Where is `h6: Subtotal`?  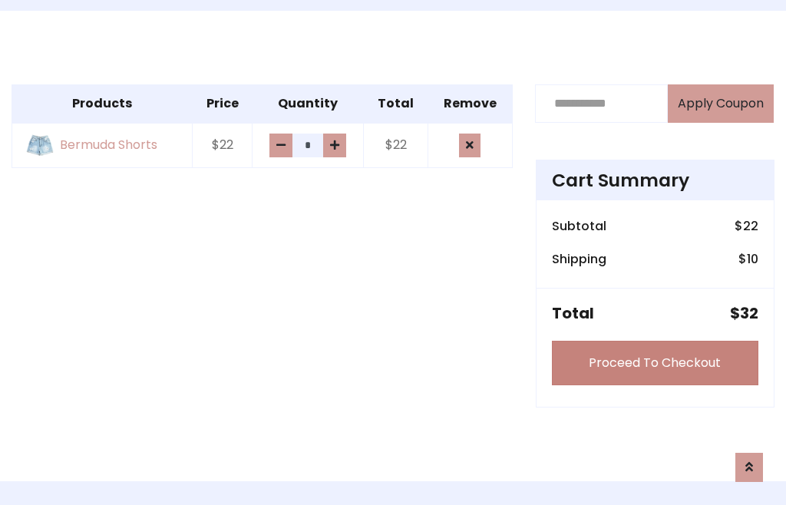 h6: Subtotal is located at coordinates (578, 226).